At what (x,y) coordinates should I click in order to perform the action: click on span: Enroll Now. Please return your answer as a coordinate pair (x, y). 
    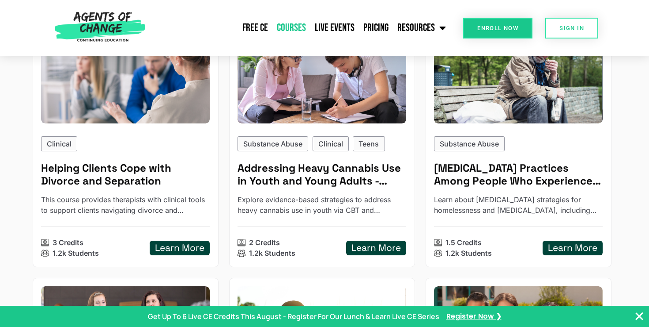
    Looking at the image, I should click on (498, 28).